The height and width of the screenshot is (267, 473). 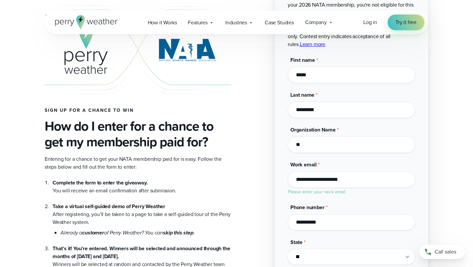 What do you see at coordinates (142, 215) in the screenshot?
I see `li: After registering, you’ll be taken to a page to take a self-guided tour of the Perry Weather system.` at bounding box center [142, 215].